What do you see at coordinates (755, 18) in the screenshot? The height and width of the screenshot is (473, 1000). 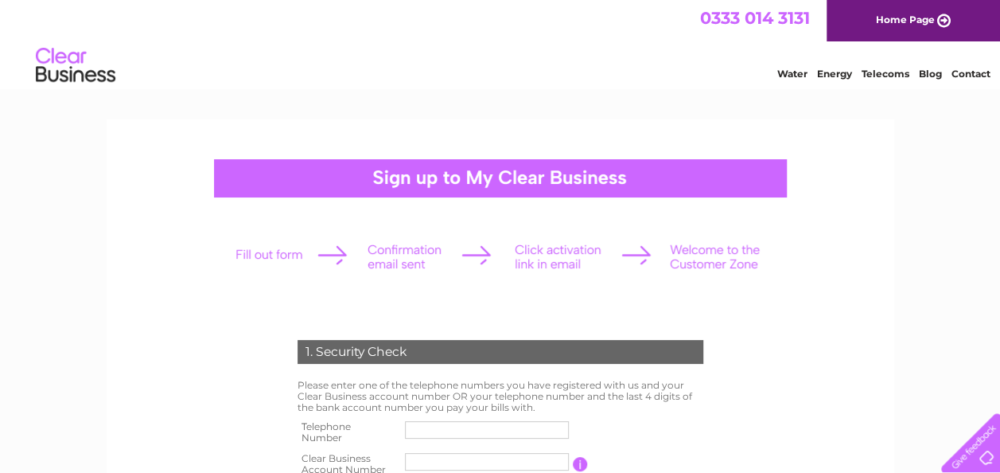 I see `span: 0333 014 3131` at bounding box center [755, 18].